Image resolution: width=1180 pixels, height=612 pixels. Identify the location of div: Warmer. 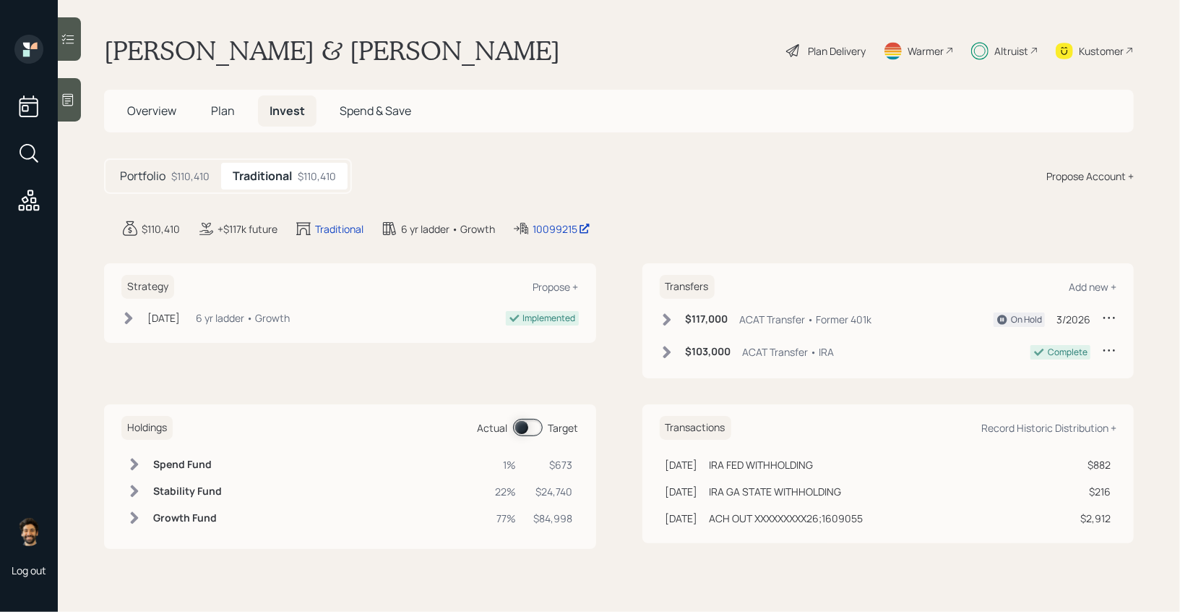
(926, 51).